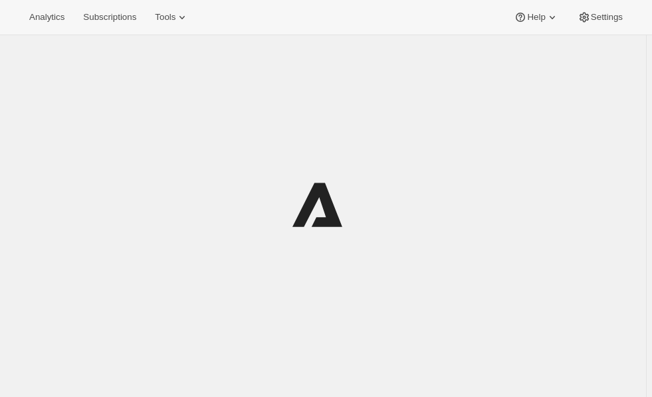 The height and width of the screenshot is (397, 652). What do you see at coordinates (110, 17) in the screenshot?
I see `span: Subscriptions` at bounding box center [110, 17].